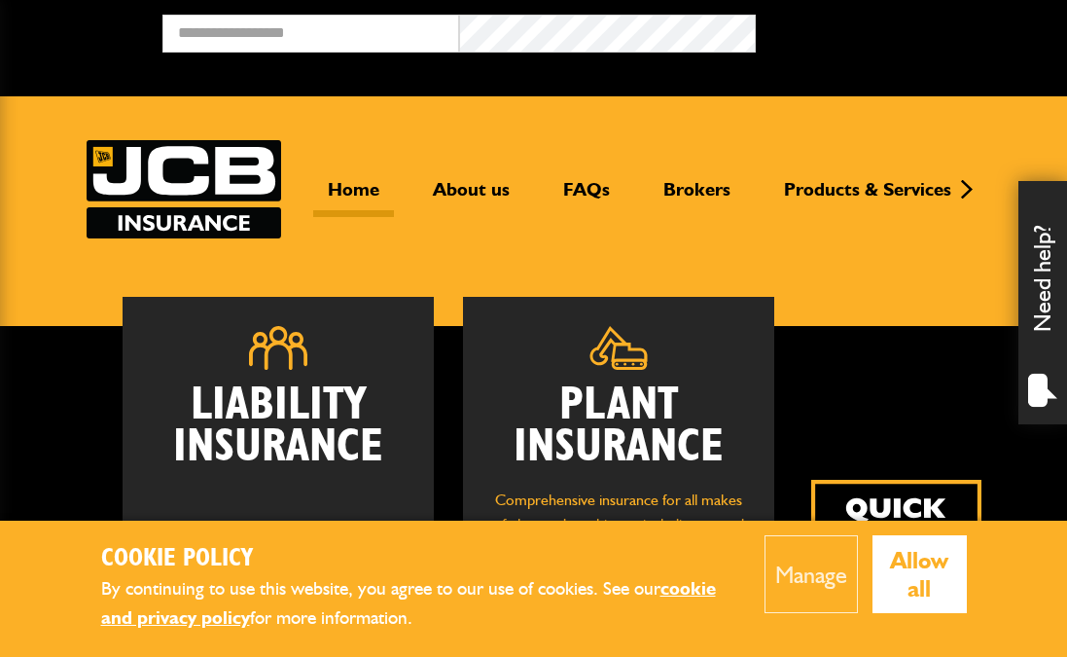 This screenshot has width=1067, height=657. Describe the element at coordinates (587, 197) in the screenshot. I see `a: FAQs` at that location.